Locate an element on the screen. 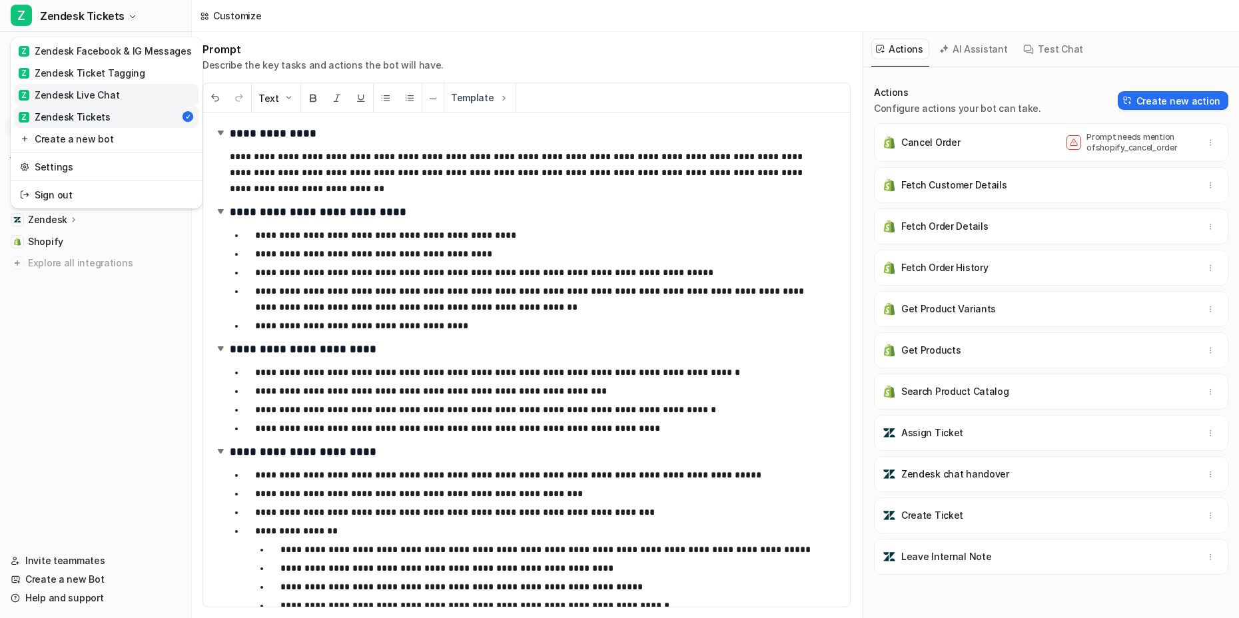 This screenshot has width=1239, height=618. span: Zendesk Tickets is located at coordinates (82, 16).